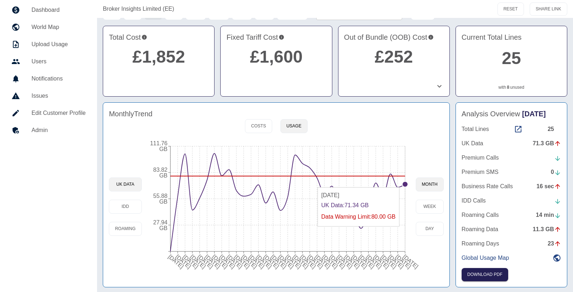 The image size is (573, 292). I want to click on h4: Analysis Overview, so click(512, 114).